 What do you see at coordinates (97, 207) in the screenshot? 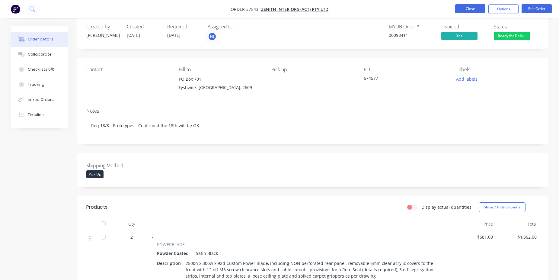
I see `div: Products` at bounding box center [97, 207].